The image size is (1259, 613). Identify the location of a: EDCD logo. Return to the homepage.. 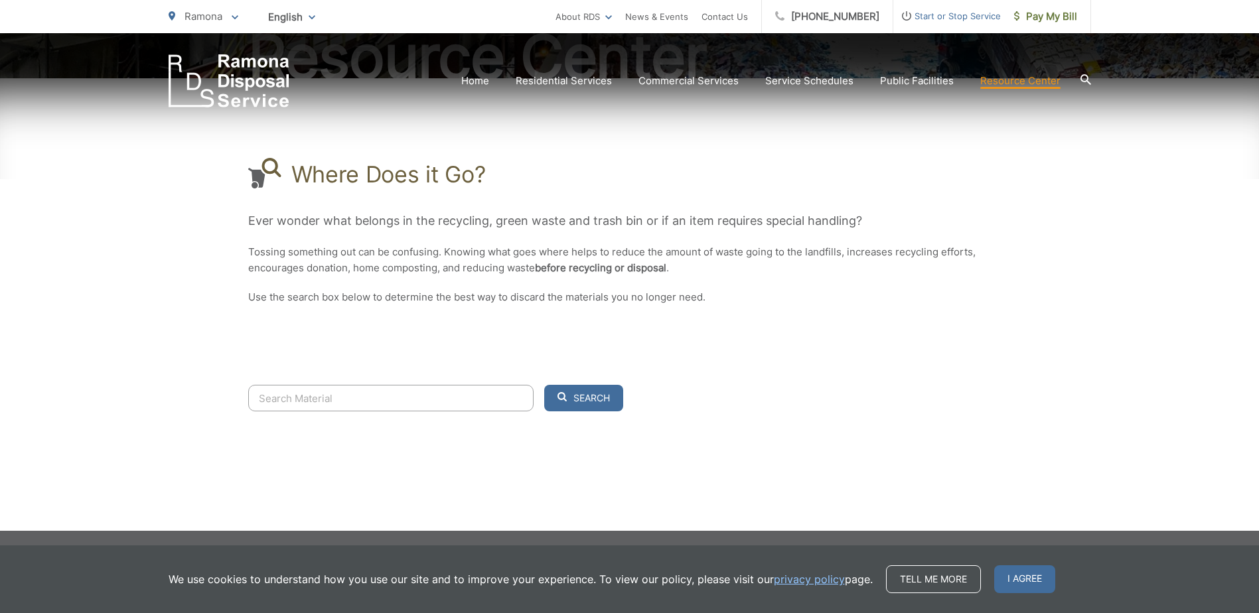
(229, 81).